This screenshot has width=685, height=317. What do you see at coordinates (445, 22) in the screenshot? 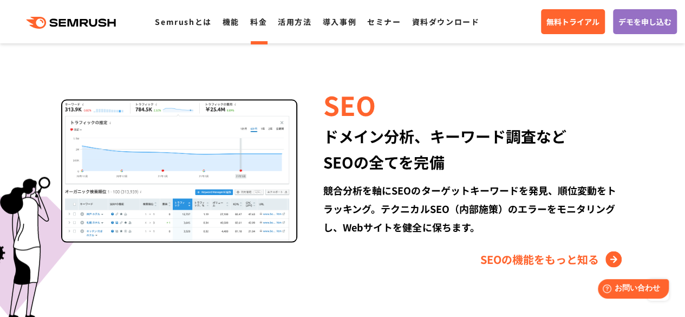
I see `a: 資料ダウンロード` at bounding box center [445, 22].